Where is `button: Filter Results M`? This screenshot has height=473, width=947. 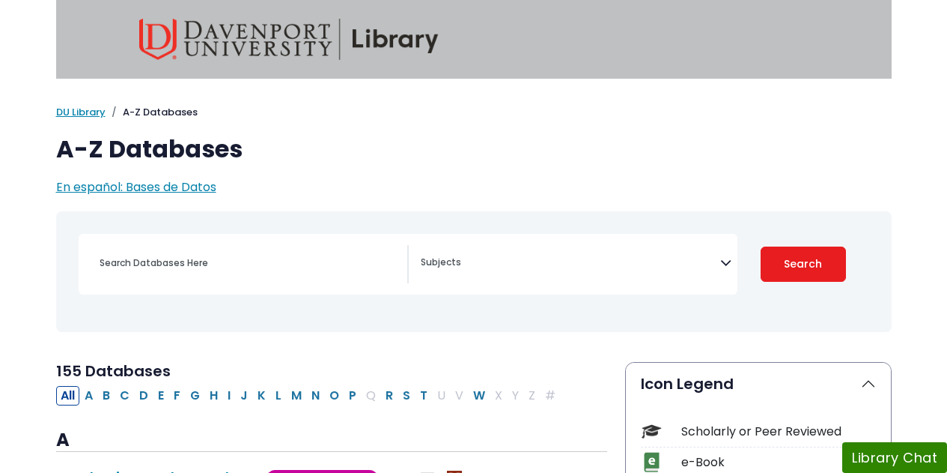
button: Filter Results M is located at coordinates (297, 395).